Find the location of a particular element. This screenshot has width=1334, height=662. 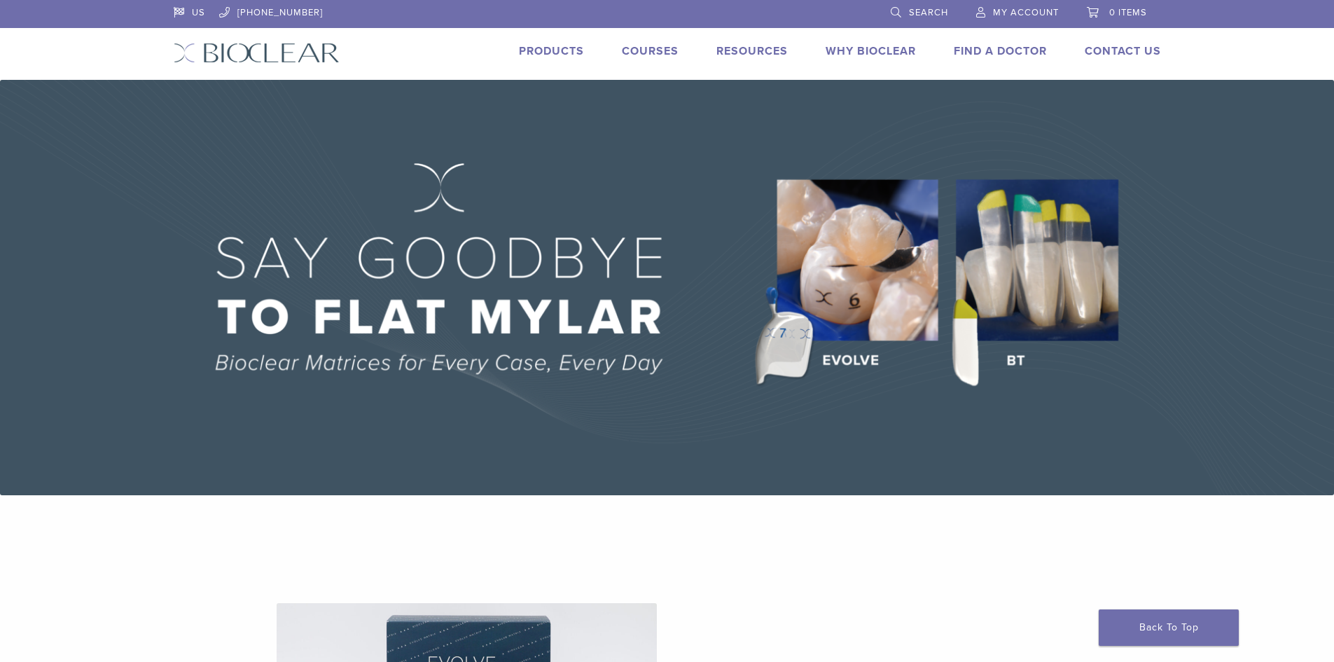

a: Find A Doctor is located at coordinates (1000, 51).